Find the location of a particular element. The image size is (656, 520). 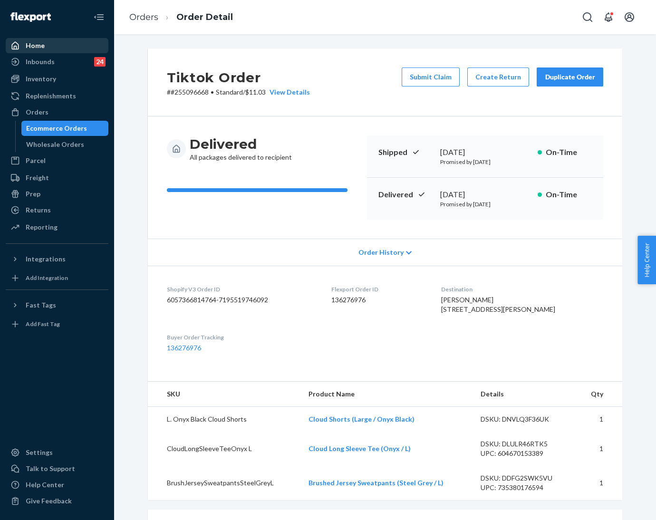

a: Settings is located at coordinates (57, 453).